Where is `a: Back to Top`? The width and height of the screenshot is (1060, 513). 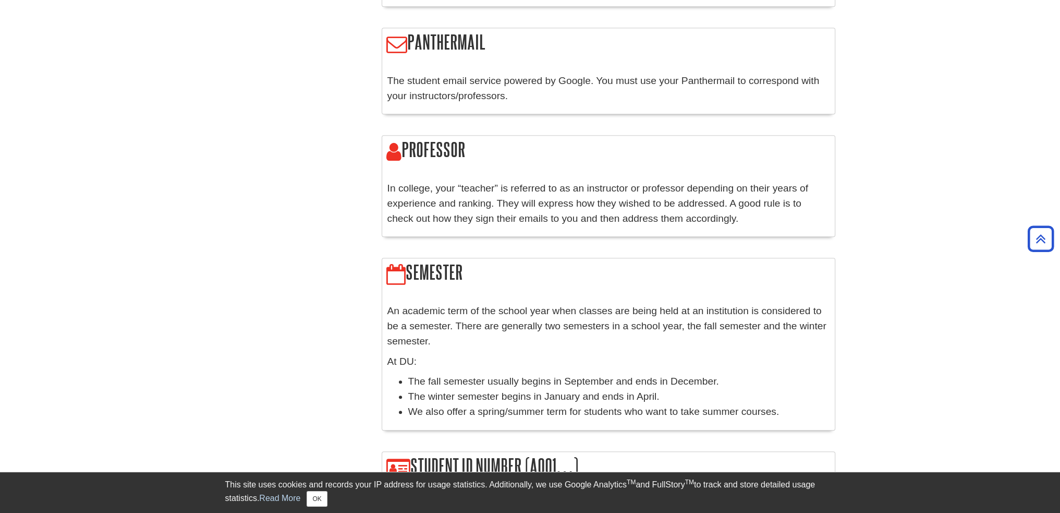
a: Back to Top is located at coordinates (1041, 238).